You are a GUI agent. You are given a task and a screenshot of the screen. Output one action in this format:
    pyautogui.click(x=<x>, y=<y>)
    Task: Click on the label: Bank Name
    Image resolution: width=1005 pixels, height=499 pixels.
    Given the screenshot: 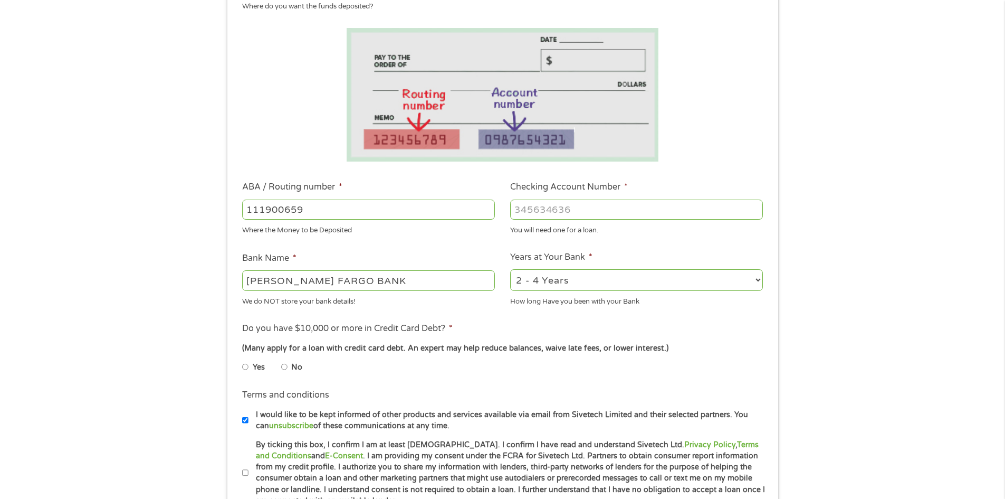 What is the action you would take?
    pyautogui.click(x=269, y=258)
    